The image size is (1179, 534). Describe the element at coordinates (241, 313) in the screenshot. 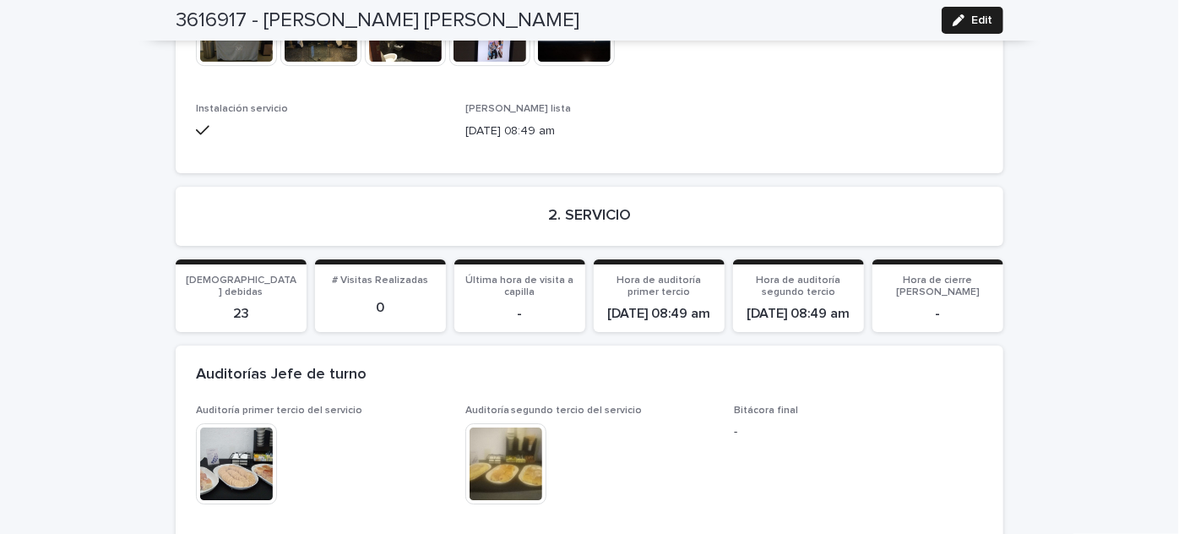

I see `p: 23` at that location.